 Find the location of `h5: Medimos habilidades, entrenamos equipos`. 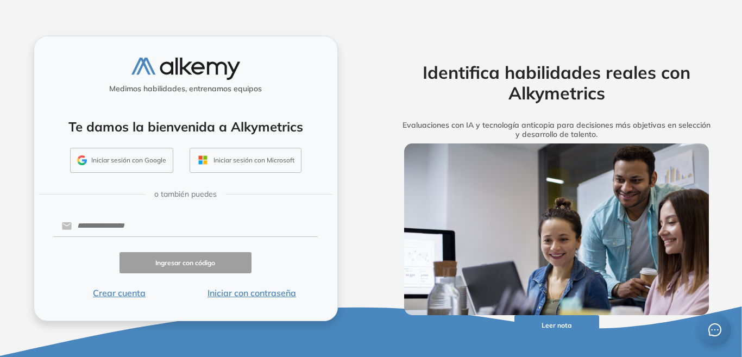

h5: Medimos habilidades, entrenamos equipos is located at coordinates (186, 89).